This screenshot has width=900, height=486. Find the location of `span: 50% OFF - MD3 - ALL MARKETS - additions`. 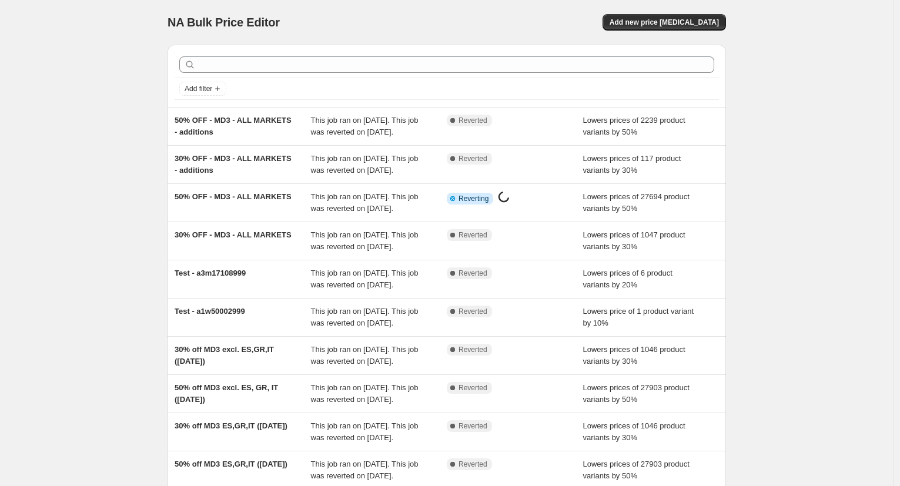

span: 50% OFF - MD3 - ALL MARKETS - additions is located at coordinates (233, 126).